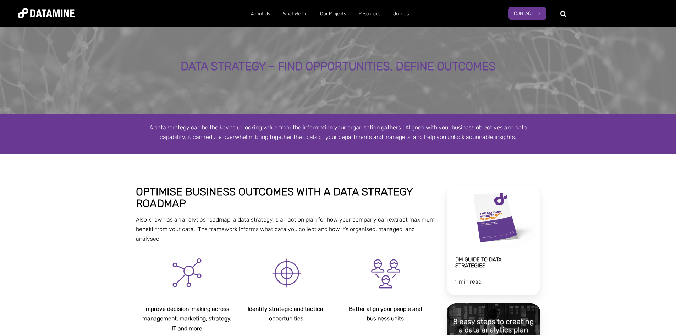  I want to click on div: Data strategy – find opportunities, define outcomes, so click(338, 67).